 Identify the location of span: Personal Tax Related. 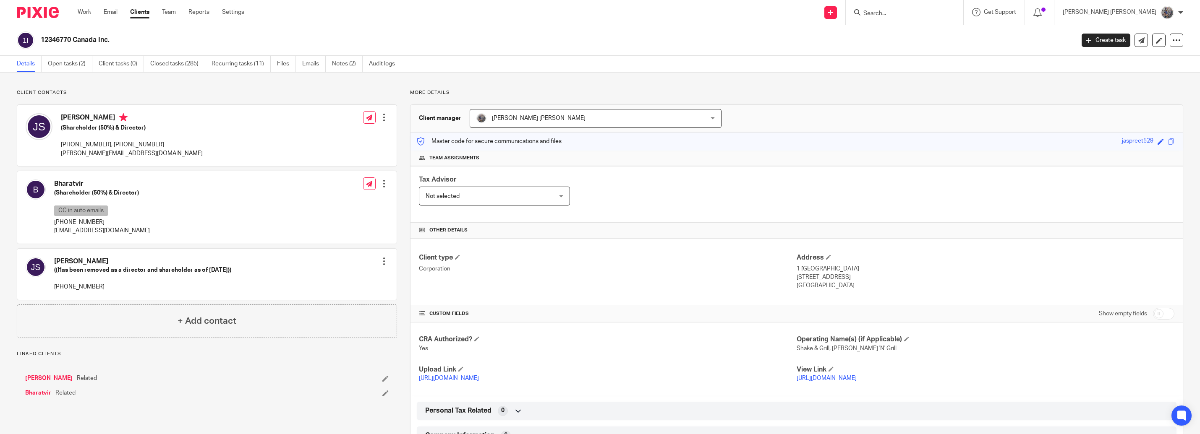
(458, 411).